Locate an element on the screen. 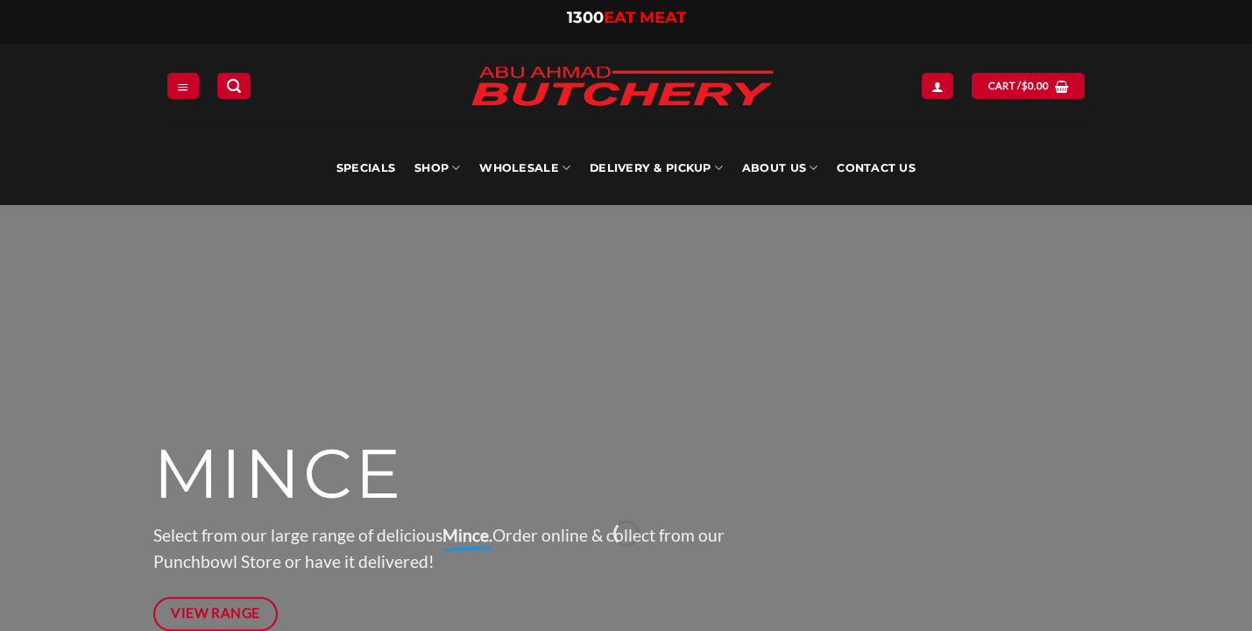 This screenshot has height=631, width=1252. a: Menu is located at coordinates (183, 85).